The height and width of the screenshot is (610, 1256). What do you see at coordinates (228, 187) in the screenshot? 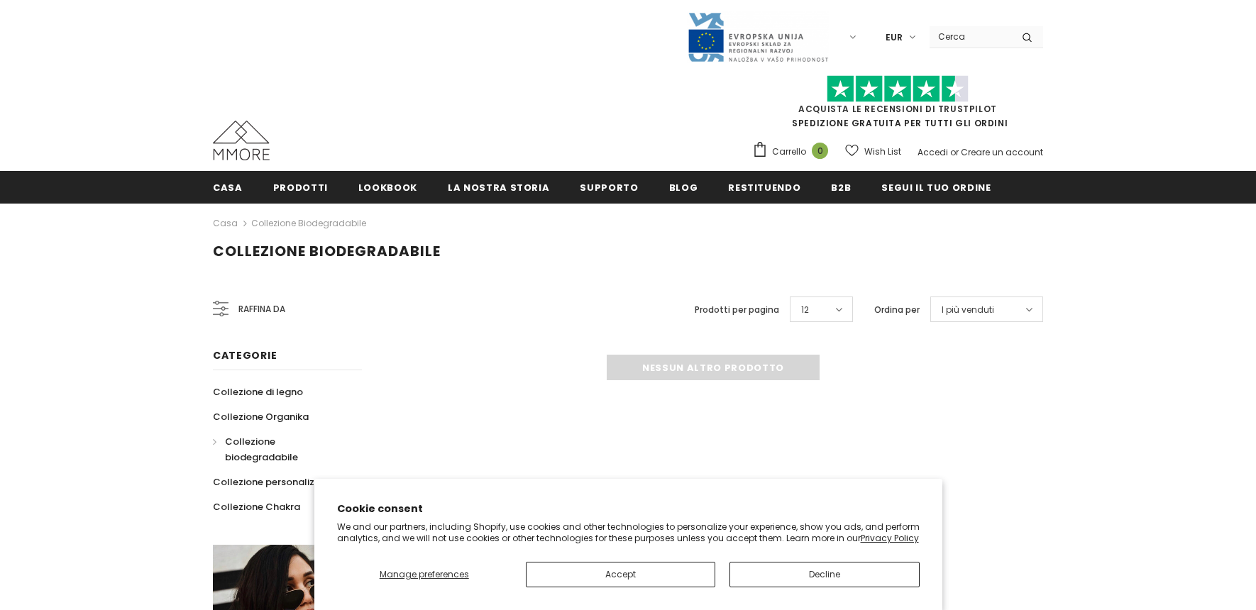
I see `span: Casa` at bounding box center [228, 187].